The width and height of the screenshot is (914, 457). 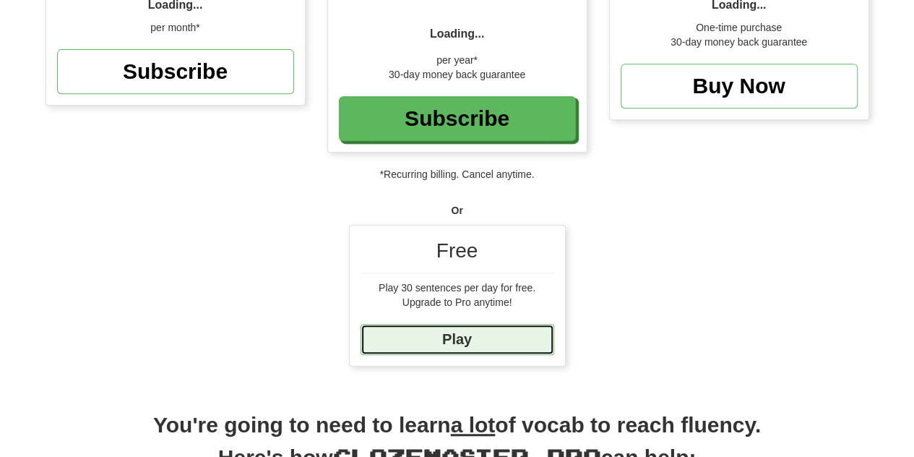 What do you see at coordinates (457, 210) in the screenshot?
I see `strong: Or` at bounding box center [457, 210].